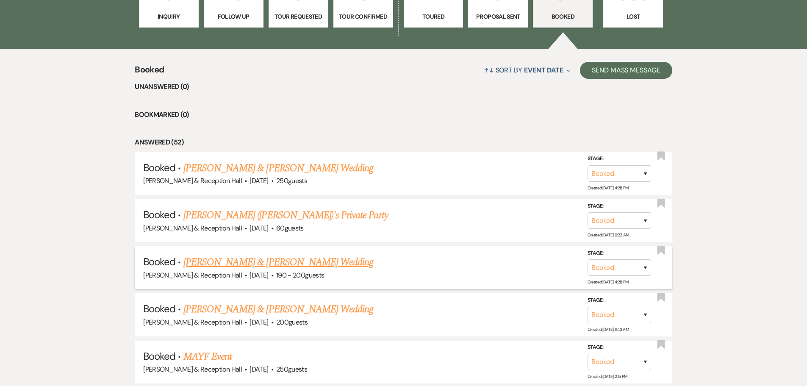 Image resolution: width=807 pixels, height=386 pixels. What do you see at coordinates (290, 228) in the screenshot?
I see `span: 60 guests` at bounding box center [290, 228].